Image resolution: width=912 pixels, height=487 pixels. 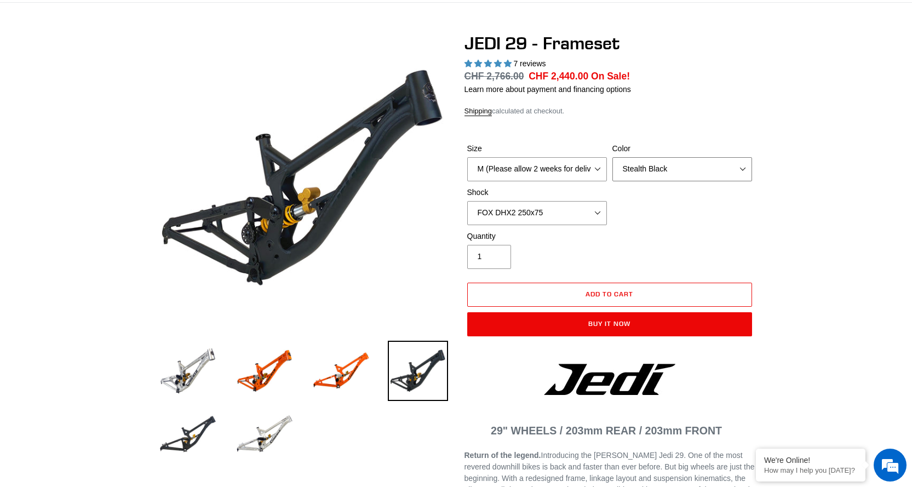 I want to click on div: Minimize live chat window, so click(x=193, y=19).